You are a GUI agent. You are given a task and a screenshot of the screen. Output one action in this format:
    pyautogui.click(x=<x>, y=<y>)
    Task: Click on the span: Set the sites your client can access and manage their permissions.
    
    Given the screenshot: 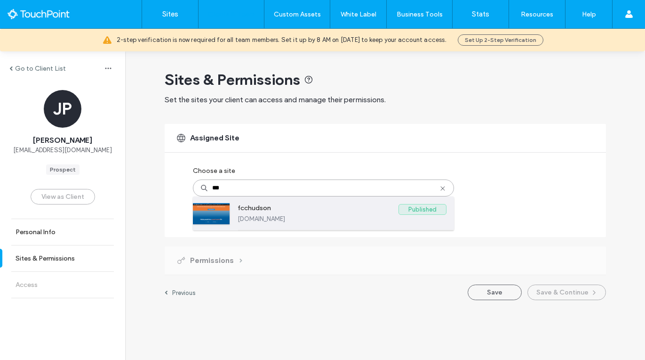 What is the action you would take?
    pyautogui.click(x=275, y=99)
    